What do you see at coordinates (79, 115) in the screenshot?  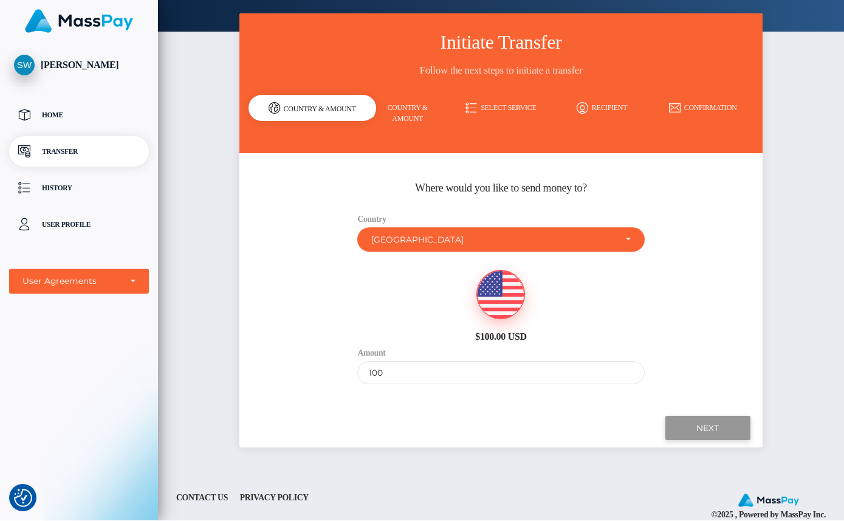 I see `p: Home` at bounding box center [79, 115].